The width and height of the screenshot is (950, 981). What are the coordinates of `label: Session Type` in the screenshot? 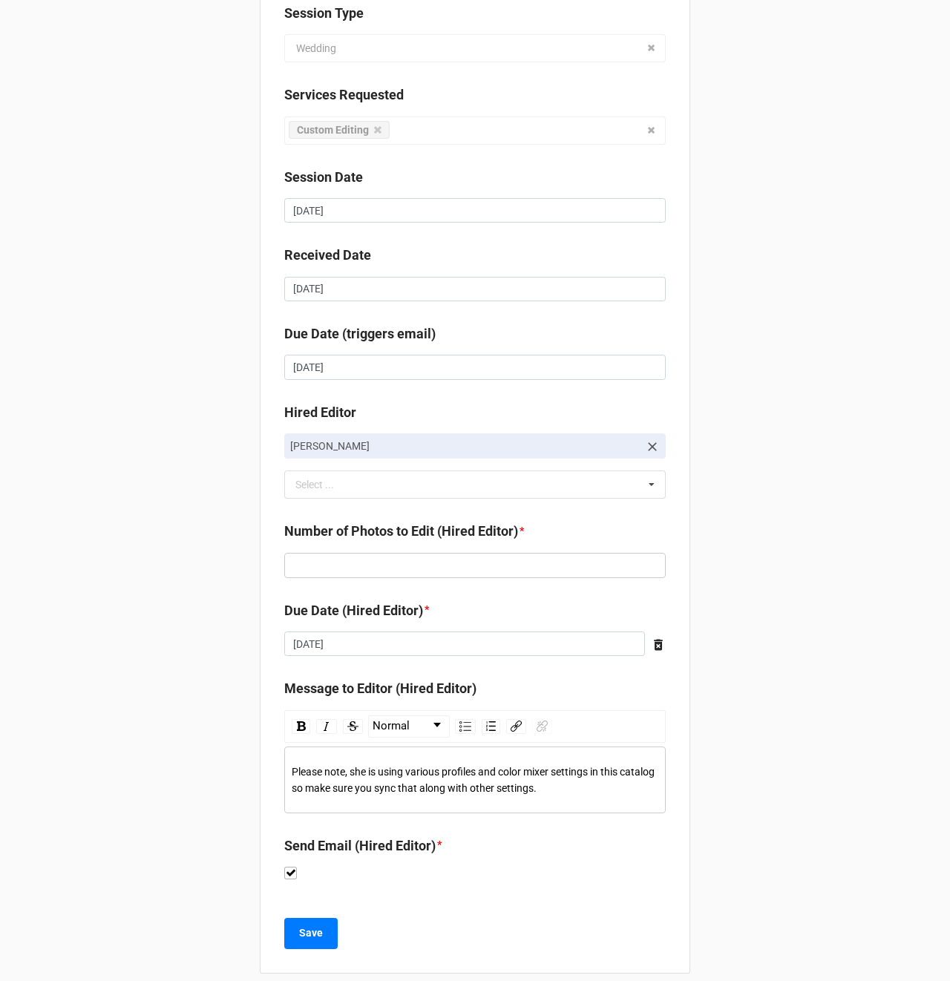 It's located at (324, 13).